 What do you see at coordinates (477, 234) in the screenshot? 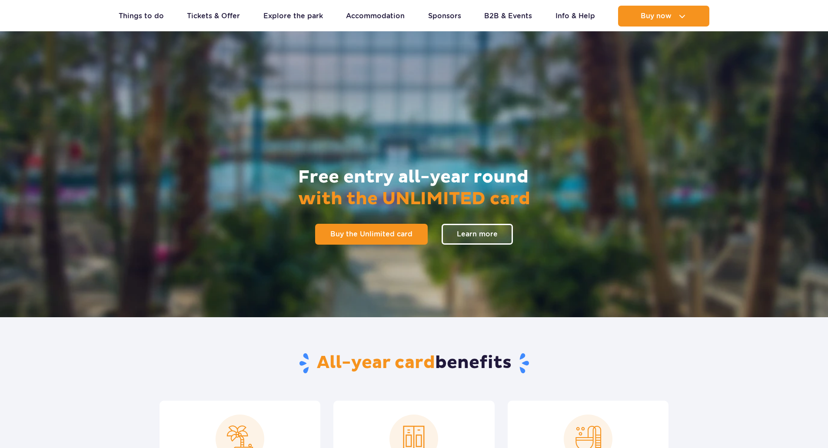
I see `a: Learn more` at bounding box center [477, 234].